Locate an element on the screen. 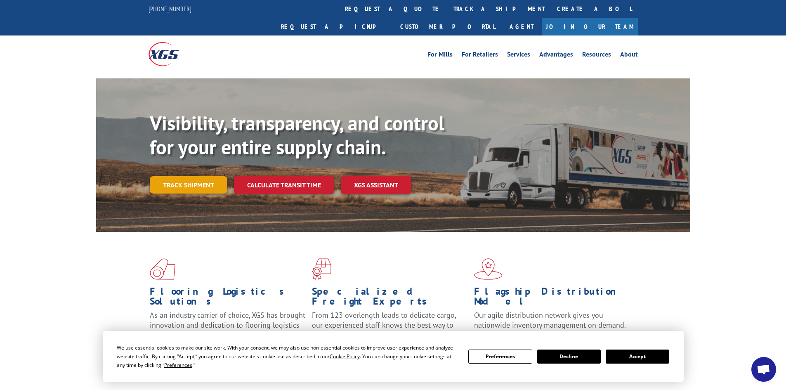  a: Calculate transit time is located at coordinates (284, 185).